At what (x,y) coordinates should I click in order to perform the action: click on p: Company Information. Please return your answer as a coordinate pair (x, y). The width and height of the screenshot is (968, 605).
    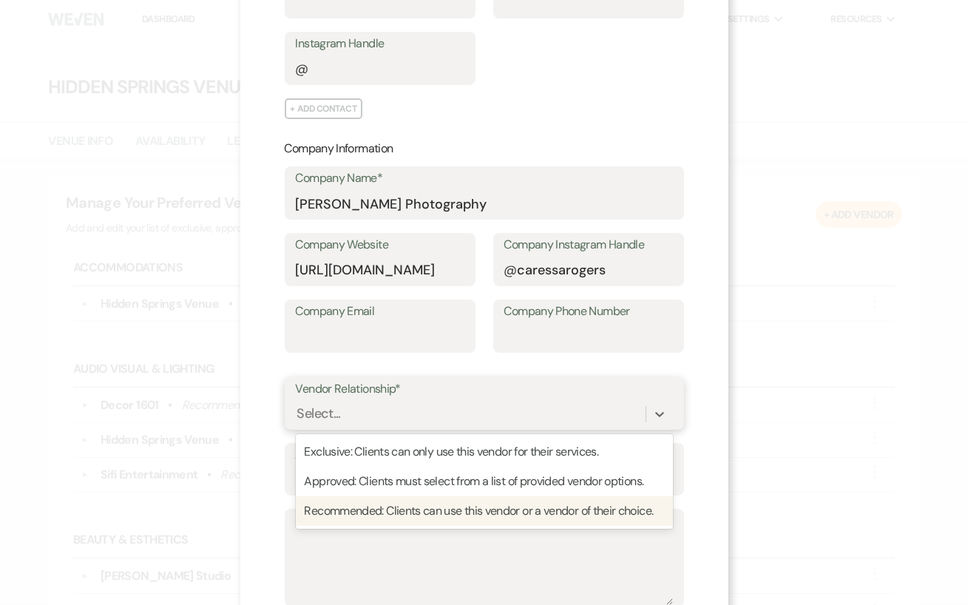
    Looking at the image, I should click on (485, 149).